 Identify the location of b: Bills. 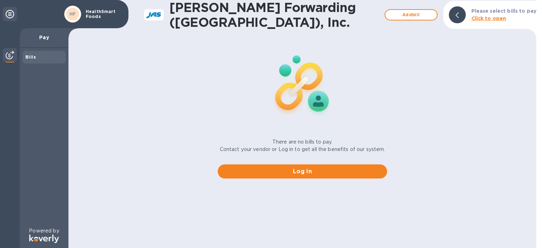
(31, 57).